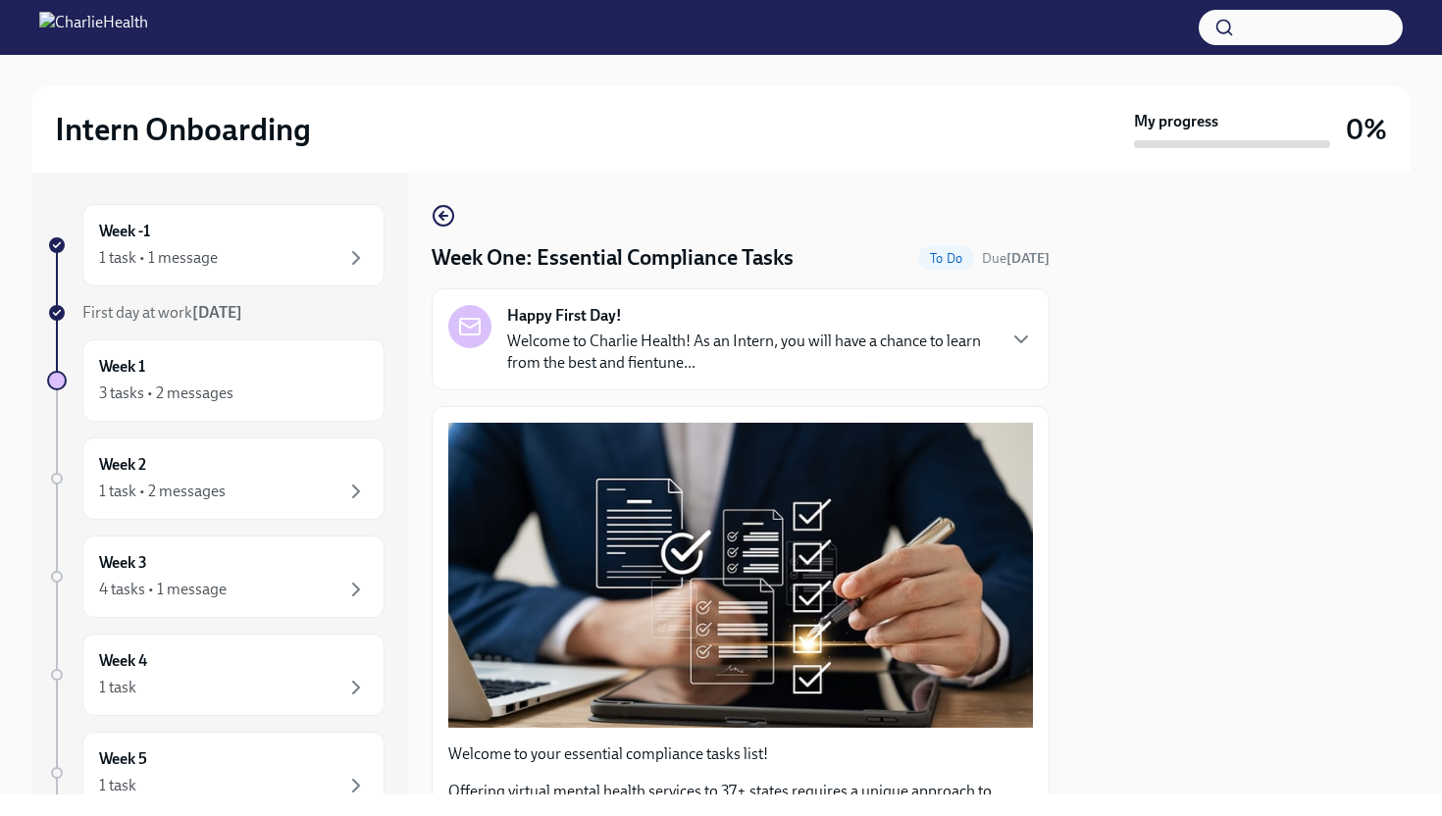 The height and width of the screenshot is (816, 1442). What do you see at coordinates (93, 27) in the screenshot?
I see `img: CharlieHealth` at bounding box center [93, 27].